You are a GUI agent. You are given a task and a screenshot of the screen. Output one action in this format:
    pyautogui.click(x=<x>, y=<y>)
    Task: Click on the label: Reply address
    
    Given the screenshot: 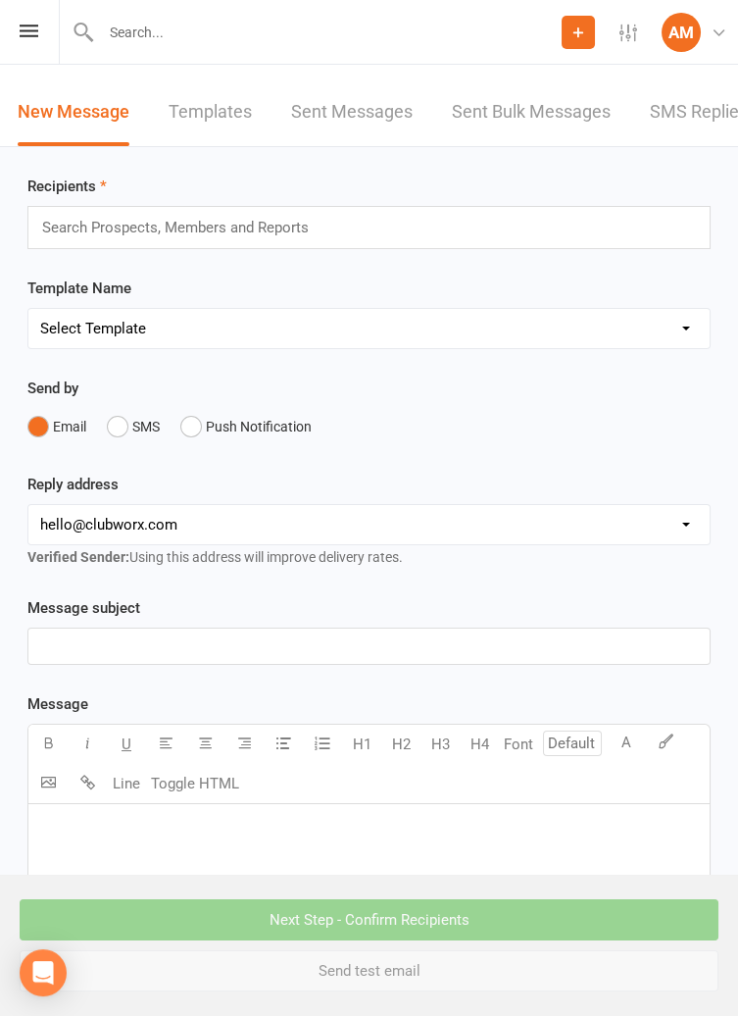 What is the action you would take?
    pyautogui.click(x=73, y=484)
    